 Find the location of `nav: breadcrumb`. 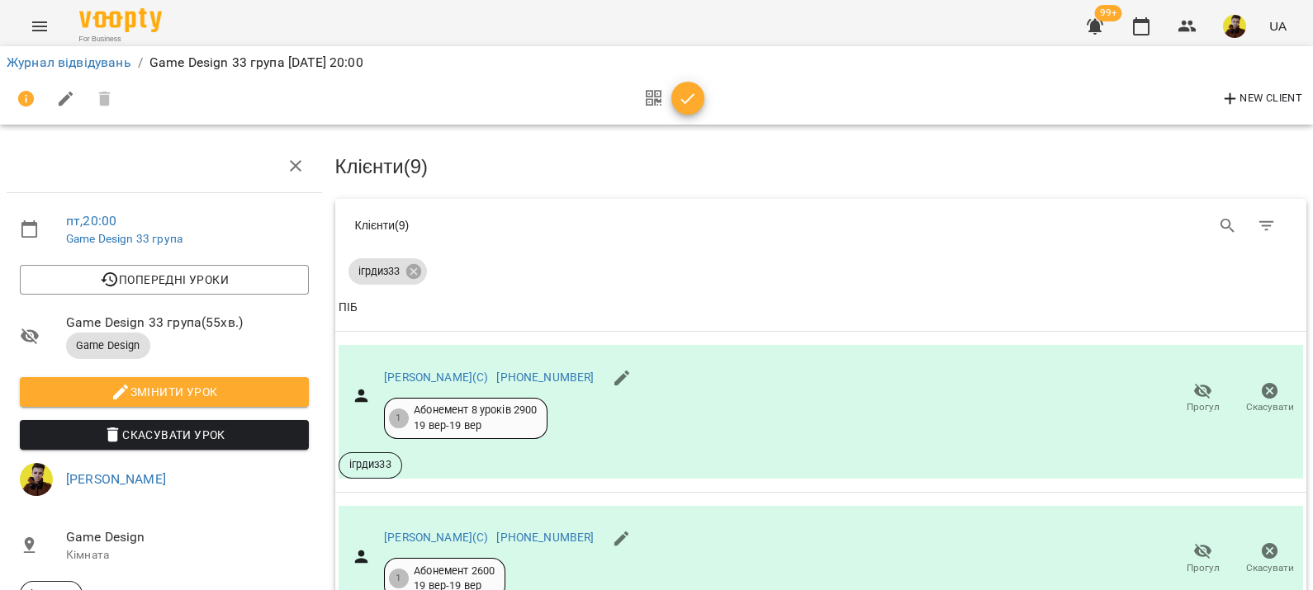

nav: breadcrumb is located at coordinates (656, 63).